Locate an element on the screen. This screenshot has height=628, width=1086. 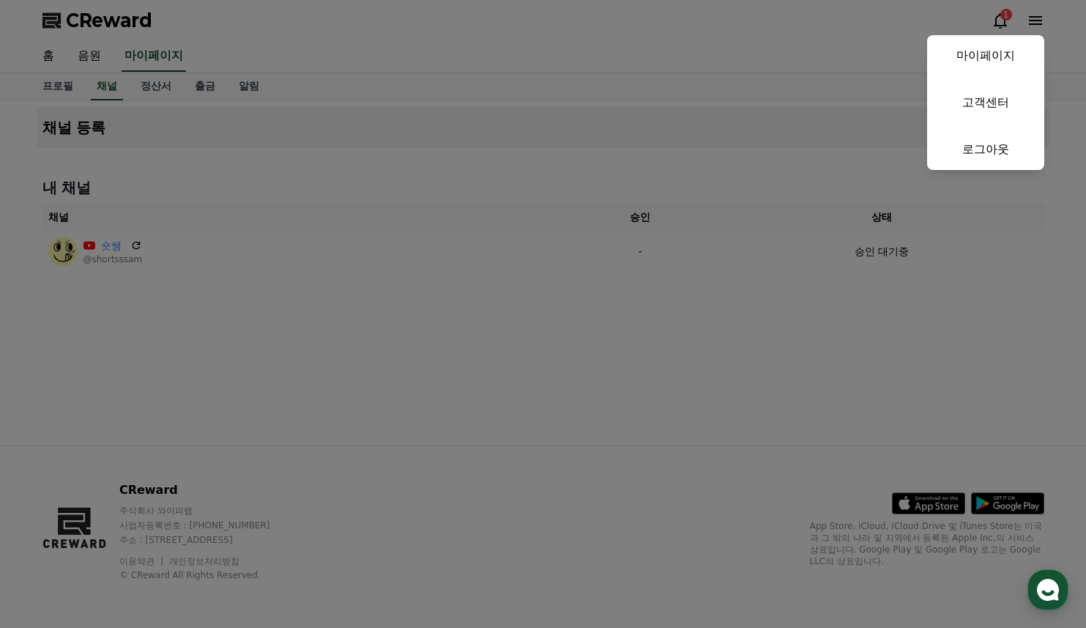
a: 홈 is located at coordinates (51, 483).